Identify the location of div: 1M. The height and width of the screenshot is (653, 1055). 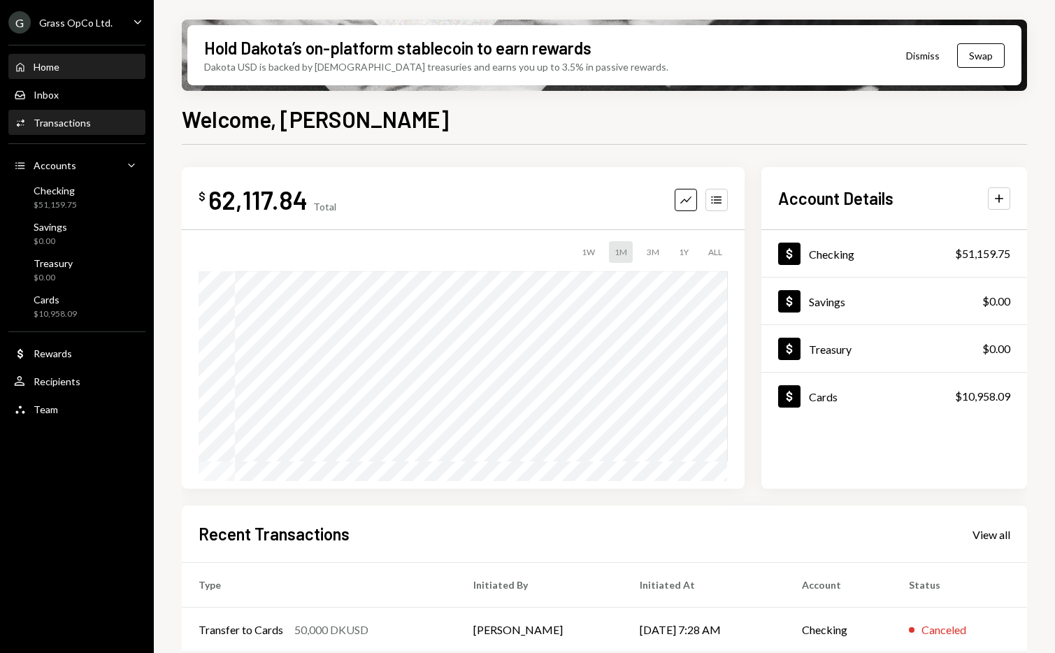
(621, 252).